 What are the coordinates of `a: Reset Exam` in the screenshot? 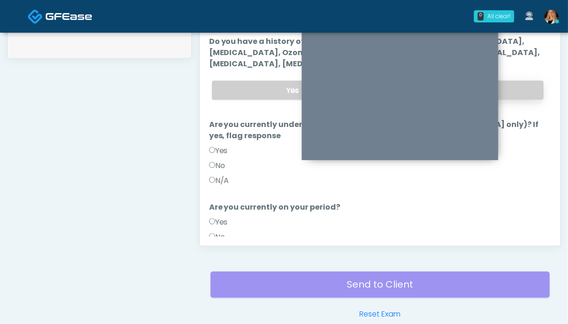 It's located at (380, 315).